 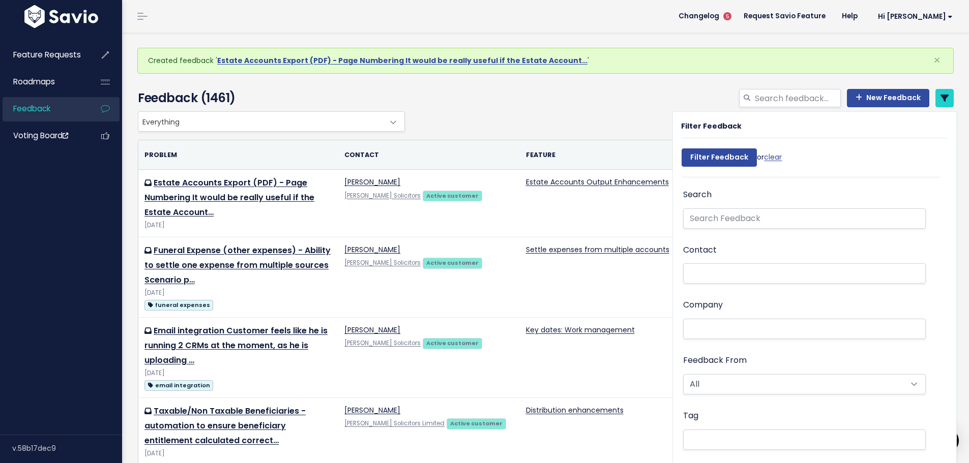 I want to click on a: New Feedback, so click(x=888, y=98).